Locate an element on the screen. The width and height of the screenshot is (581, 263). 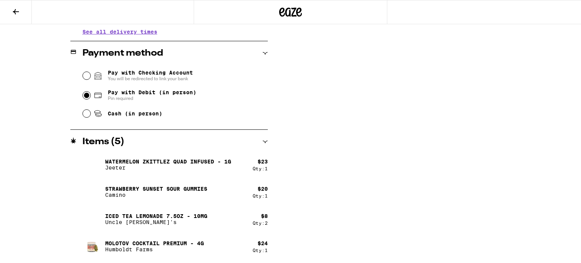
p: Iced Tea Lemonade 7.5oz - 10mg is located at coordinates (156, 216).